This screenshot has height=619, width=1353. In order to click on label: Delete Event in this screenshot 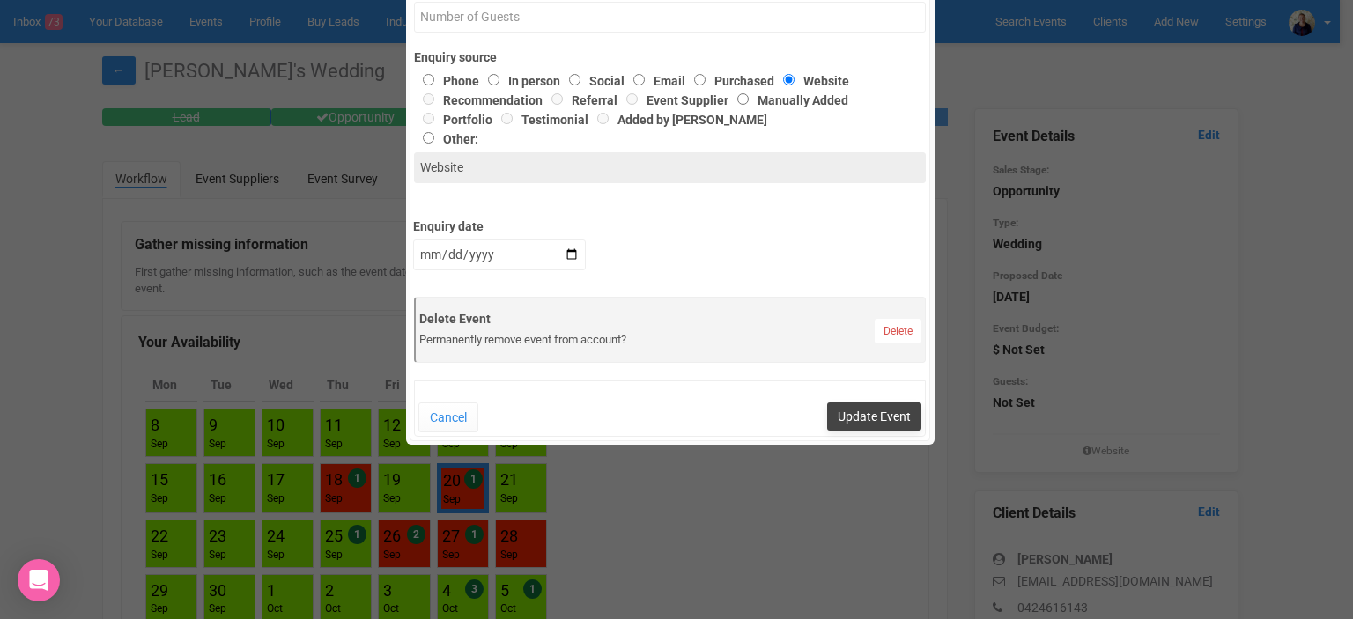, I will do `click(670, 319)`.